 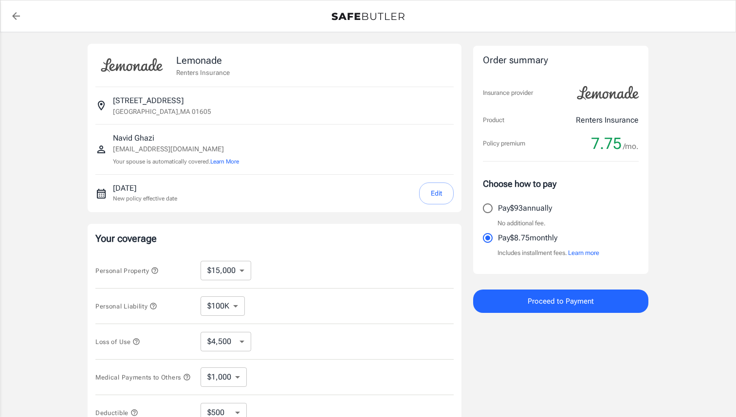 What do you see at coordinates (606, 144) in the screenshot?
I see `span: 7.75` at bounding box center [606, 144].